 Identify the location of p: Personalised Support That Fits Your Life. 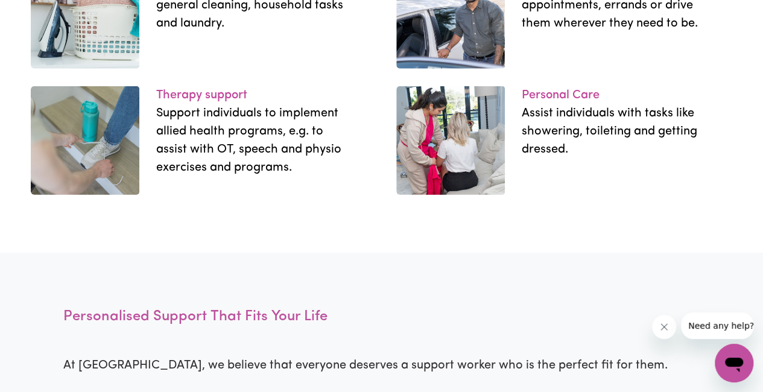
(382, 324).